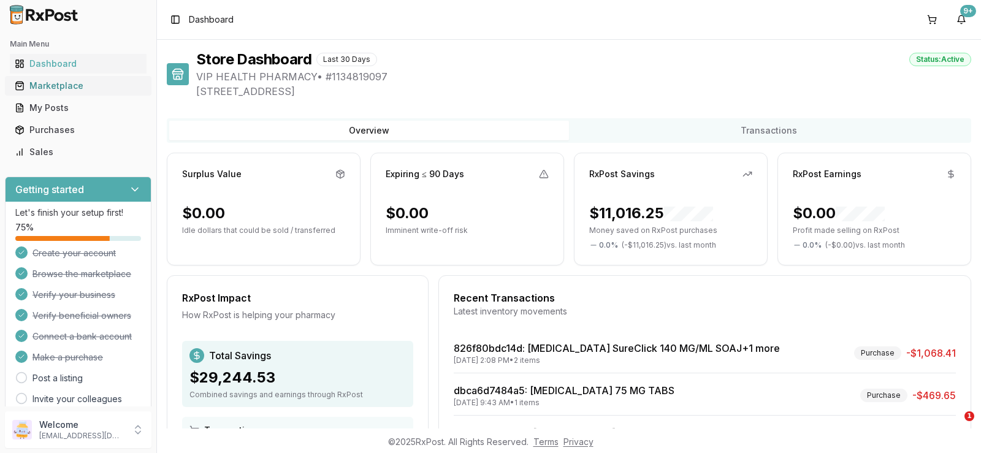  What do you see at coordinates (369, 131) in the screenshot?
I see `button: Overview` at bounding box center [369, 131].